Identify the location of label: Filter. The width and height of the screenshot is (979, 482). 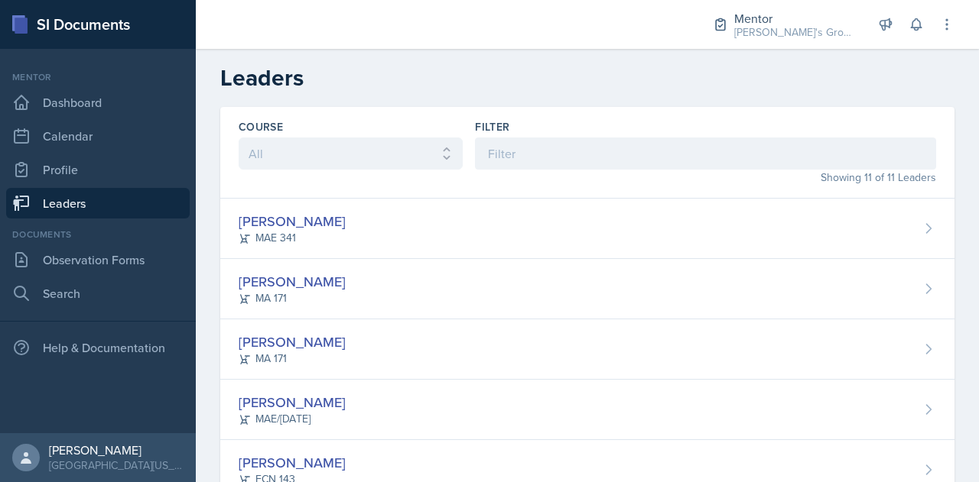
(492, 127).